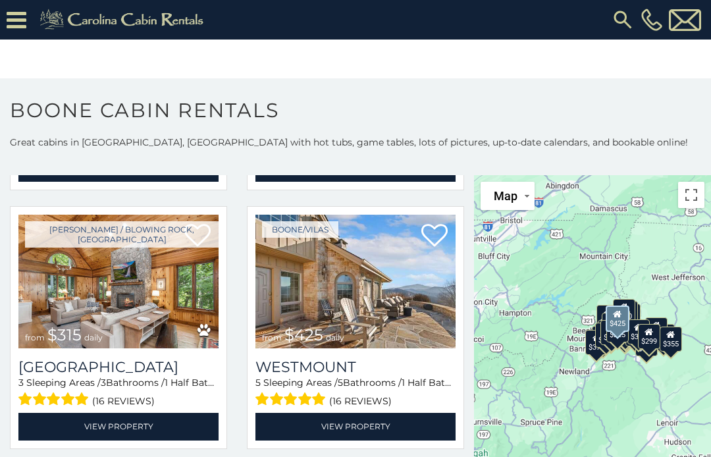  Describe the element at coordinates (508, 196) in the screenshot. I see `button: Change map style` at that location.